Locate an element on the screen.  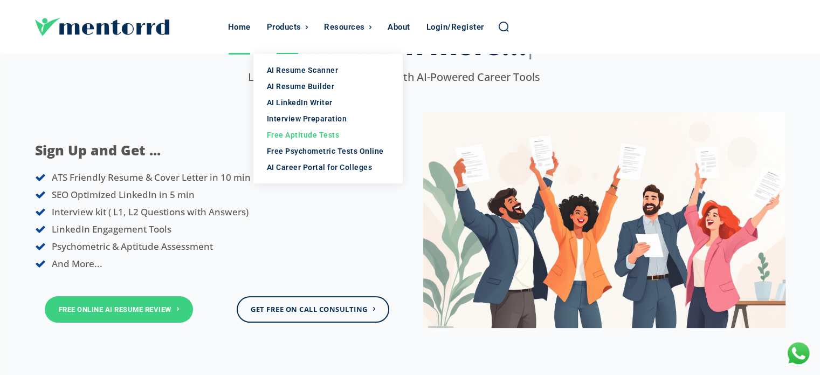
a: AI Resume Scanner is located at coordinates (329, 70).